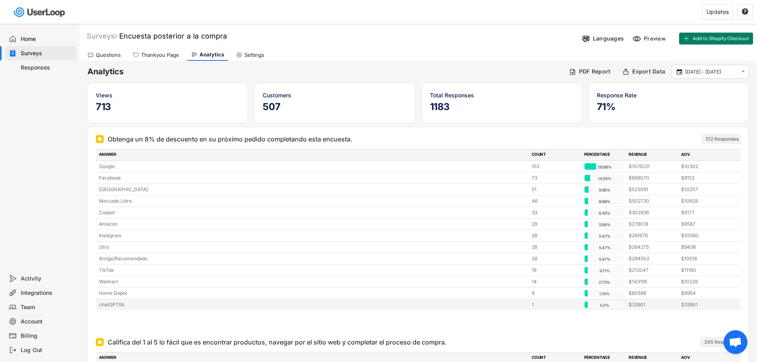 The width and height of the screenshot is (757, 362). What do you see at coordinates (555, 166) in the screenshot?
I see `div: 153` at bounding box center [555, 166].